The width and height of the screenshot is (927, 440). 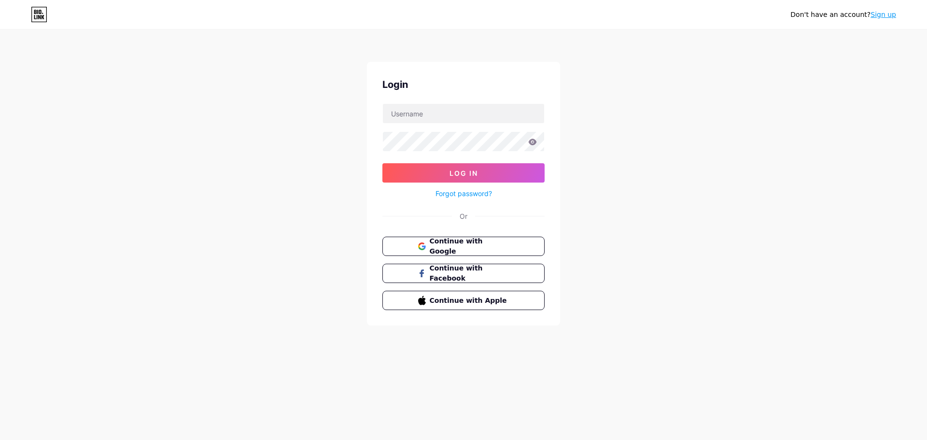 What do you see at coordinates (469, 246) in the screenshot?
I see `span: Continue with Google` at bounding box center [469, 246].